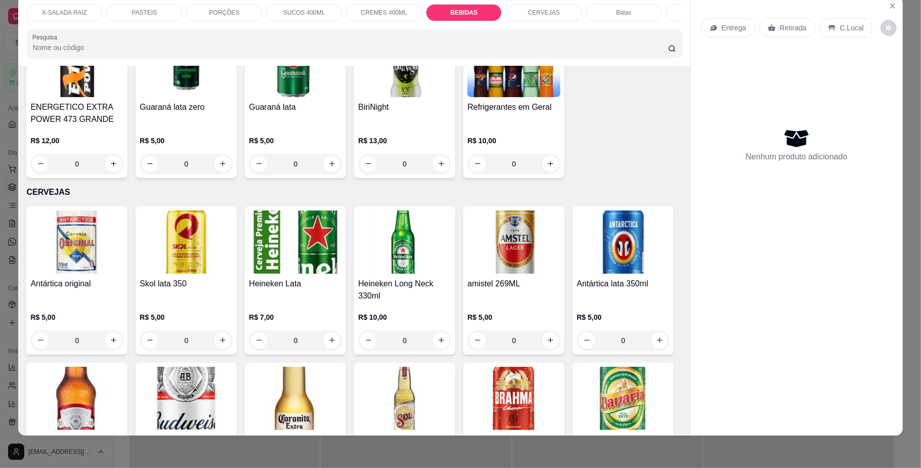 This screenshot has width=921, height=468. What do you see at coordinates (624, 13) in the screenshot?
I see `p: Balas` at bounding box center [624, 13].